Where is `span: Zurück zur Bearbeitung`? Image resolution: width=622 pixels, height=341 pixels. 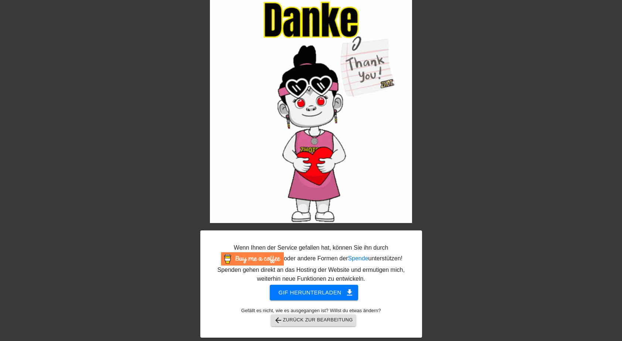
span: Zurück zur Bearbeitung is located at coordinates (313, 320).